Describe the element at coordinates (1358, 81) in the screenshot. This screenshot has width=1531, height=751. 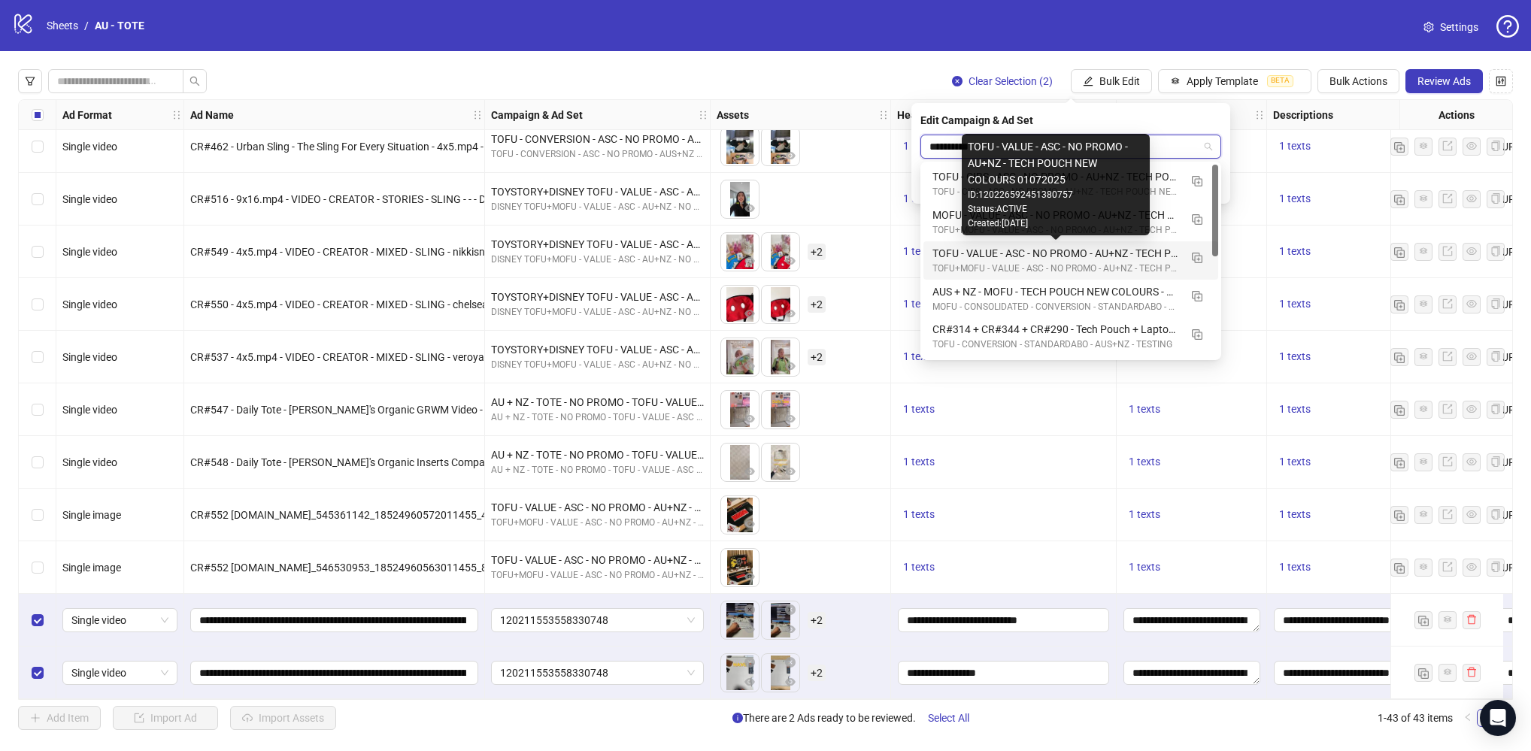
I see `button: Bulk Actions` at that location.